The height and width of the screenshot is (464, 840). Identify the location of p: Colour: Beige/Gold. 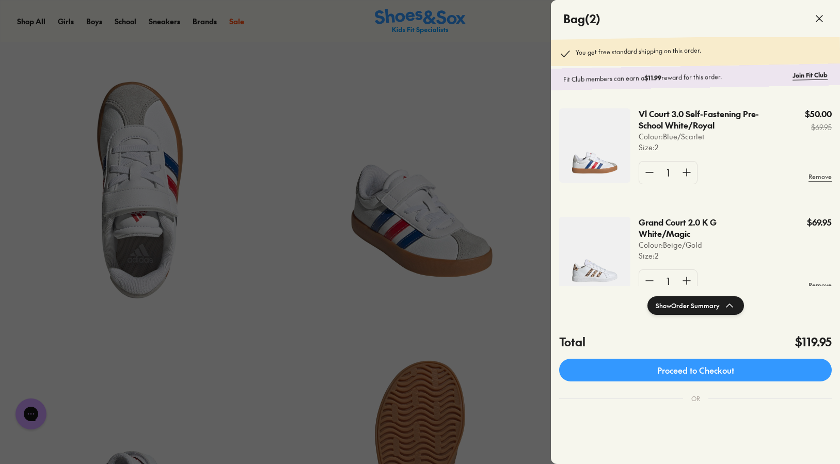
(704, 245).